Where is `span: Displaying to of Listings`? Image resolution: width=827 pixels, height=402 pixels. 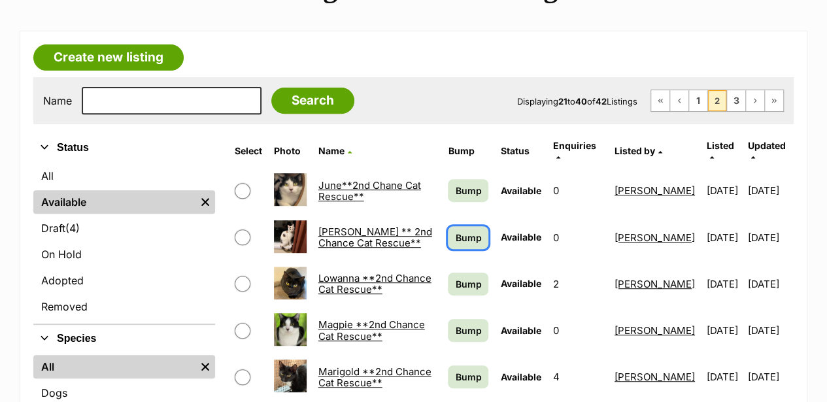 span: Displaying to of Listings is located at coordinates (577, 101).